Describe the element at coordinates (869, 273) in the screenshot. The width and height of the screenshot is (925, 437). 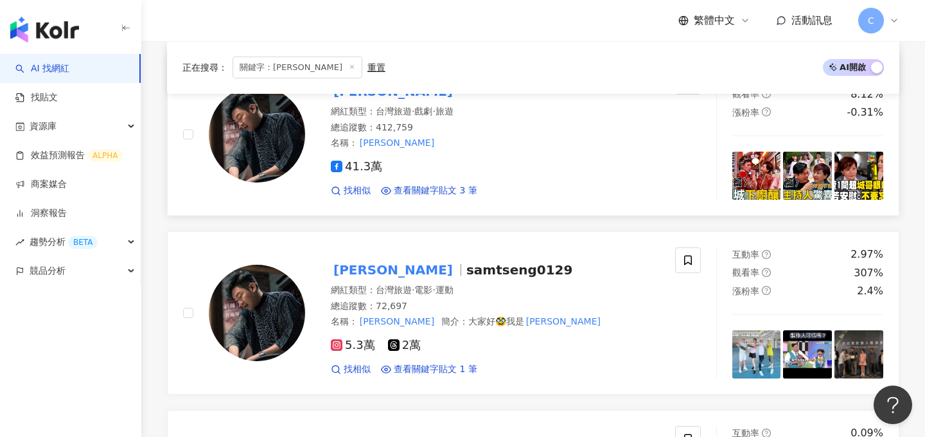
I see `div: 307%` at that location.